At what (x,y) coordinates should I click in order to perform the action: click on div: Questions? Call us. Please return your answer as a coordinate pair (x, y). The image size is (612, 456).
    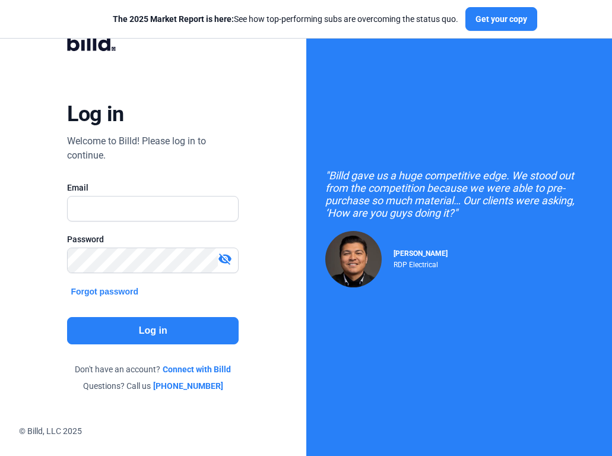
    Looking at the image, I should click on (152, 386).